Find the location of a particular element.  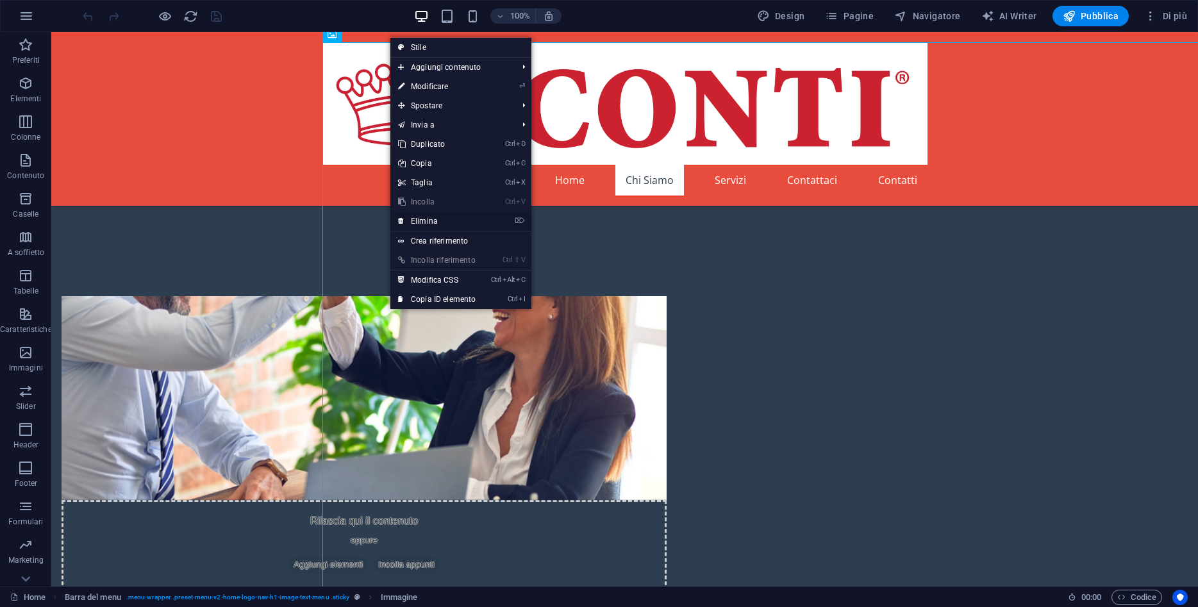

button: Design is located at coordinates (781, 16).